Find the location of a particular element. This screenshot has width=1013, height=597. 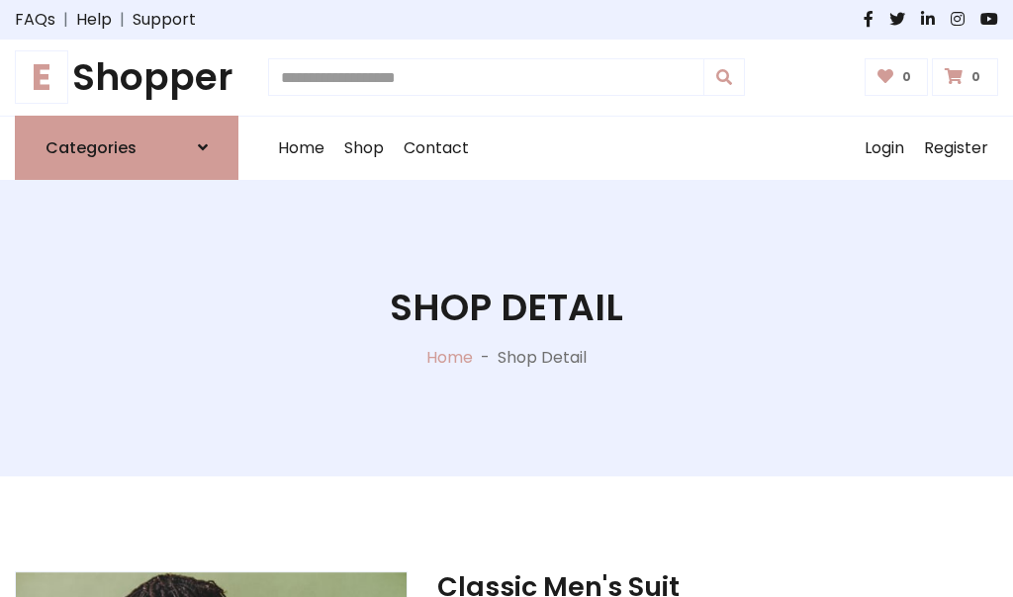

a: FAQs is located at coordinates (35, 20).